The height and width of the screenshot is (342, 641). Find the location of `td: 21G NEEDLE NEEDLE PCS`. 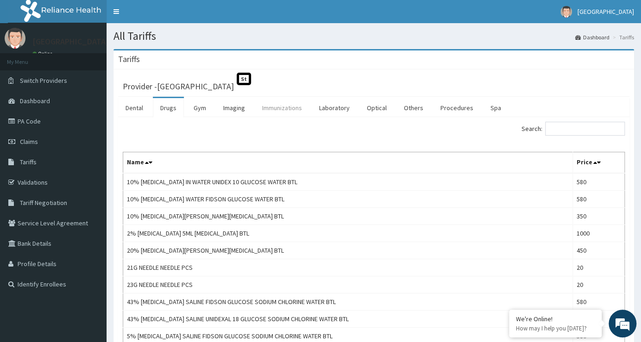

td: 21G NEEDLE NEEDLE PCS is located at coordinates (348, 268).